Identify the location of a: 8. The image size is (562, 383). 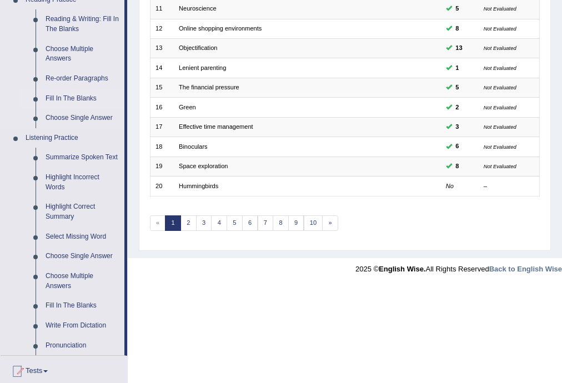
(280, 223).